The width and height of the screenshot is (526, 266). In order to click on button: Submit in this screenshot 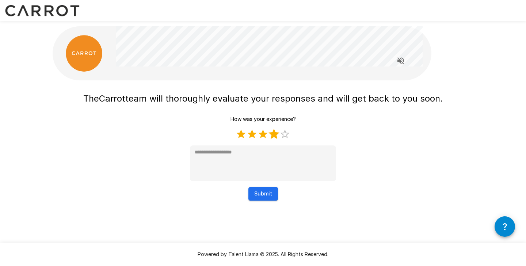, I will do `click(263, 194)`.